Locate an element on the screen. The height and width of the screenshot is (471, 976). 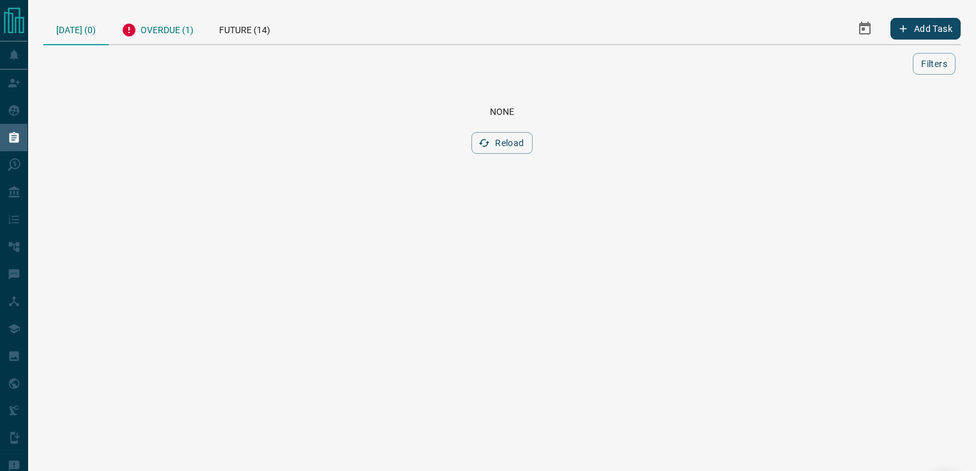
button: Filters is located at coordinates (934, 64).